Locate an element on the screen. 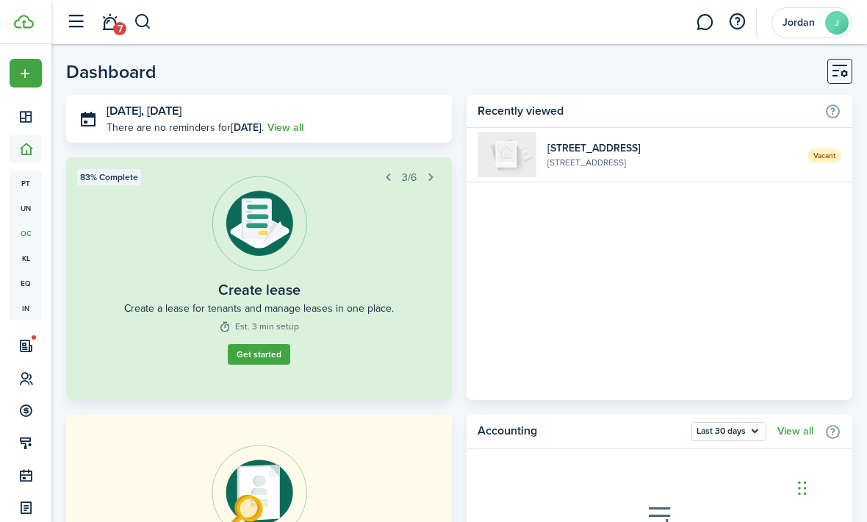 This screenshot has width=867, height=522. header-page-title: Dashboard is located at coordinates (111, 71).